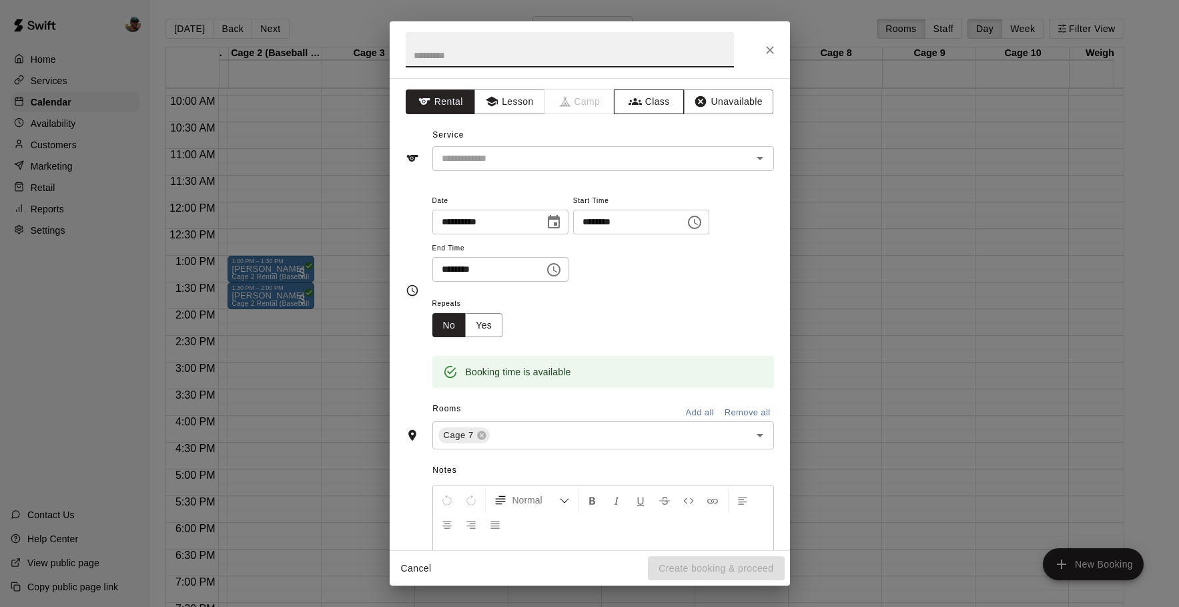 This screenshot has height=607, width=1179. I want to click on button: Left Align, so click(743, 500).